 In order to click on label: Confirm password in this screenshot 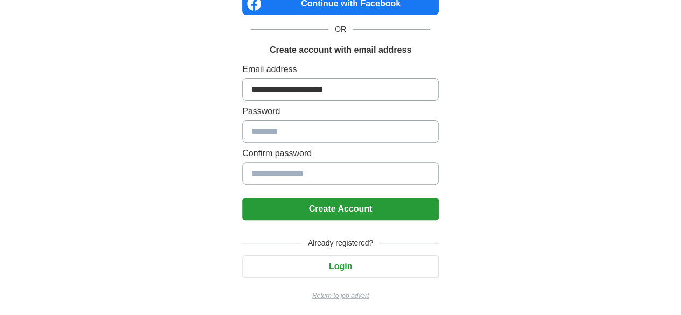, I will do `click(340, 153)`.